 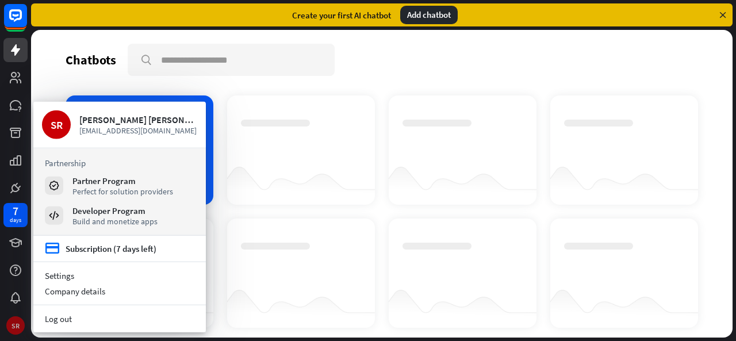 I want to click on div: Perfect for solution providers, so click(x=122, y=191).